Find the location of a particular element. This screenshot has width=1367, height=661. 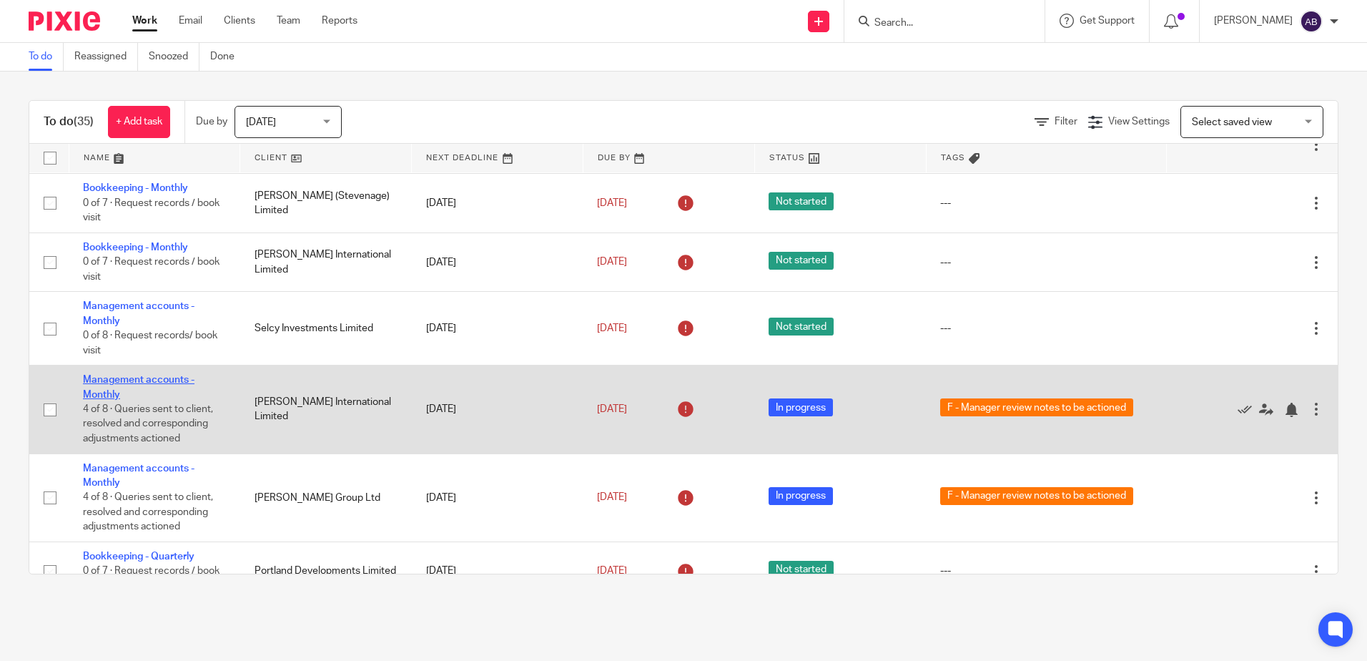

input: Search is located at coordinates (938, 24).